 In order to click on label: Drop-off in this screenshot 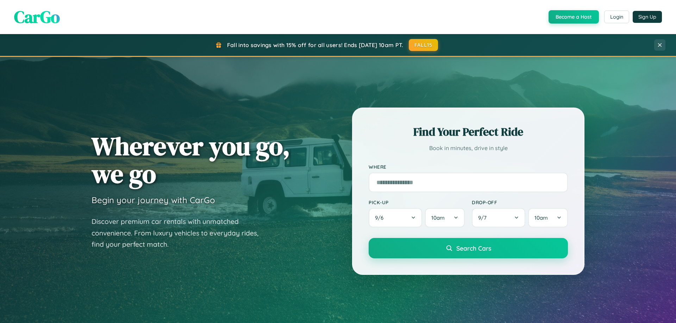, I will do `click(519, 202)`.